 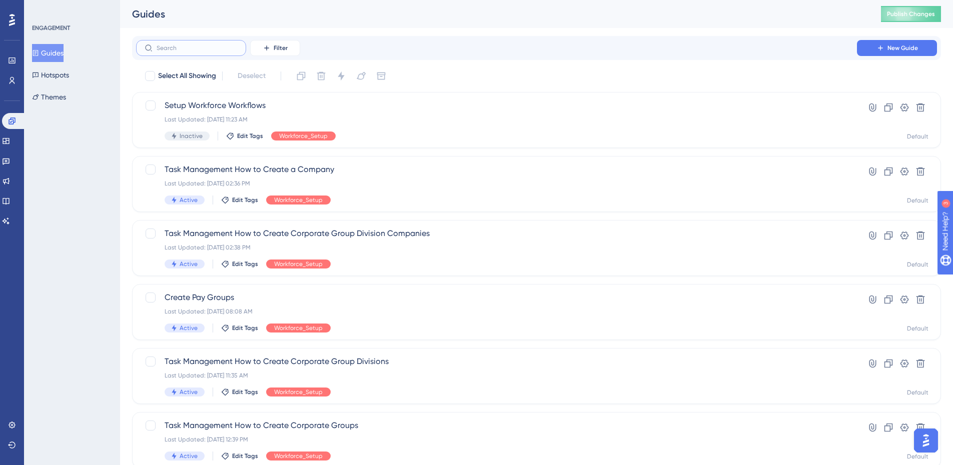 I want to click on button: Deselect, so click(x=252, y=76).